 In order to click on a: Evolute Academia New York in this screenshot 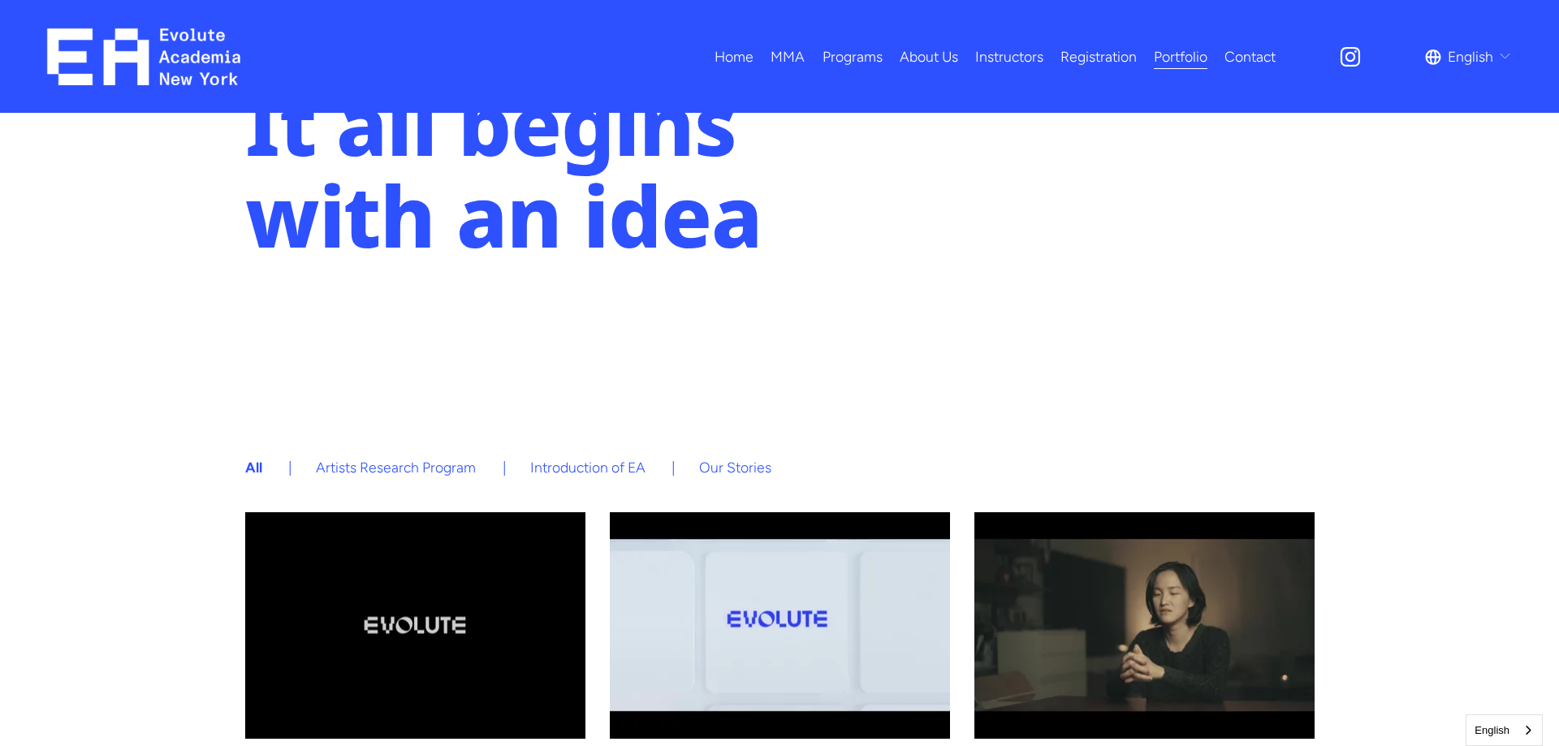, I will do `click(779, 625)`.